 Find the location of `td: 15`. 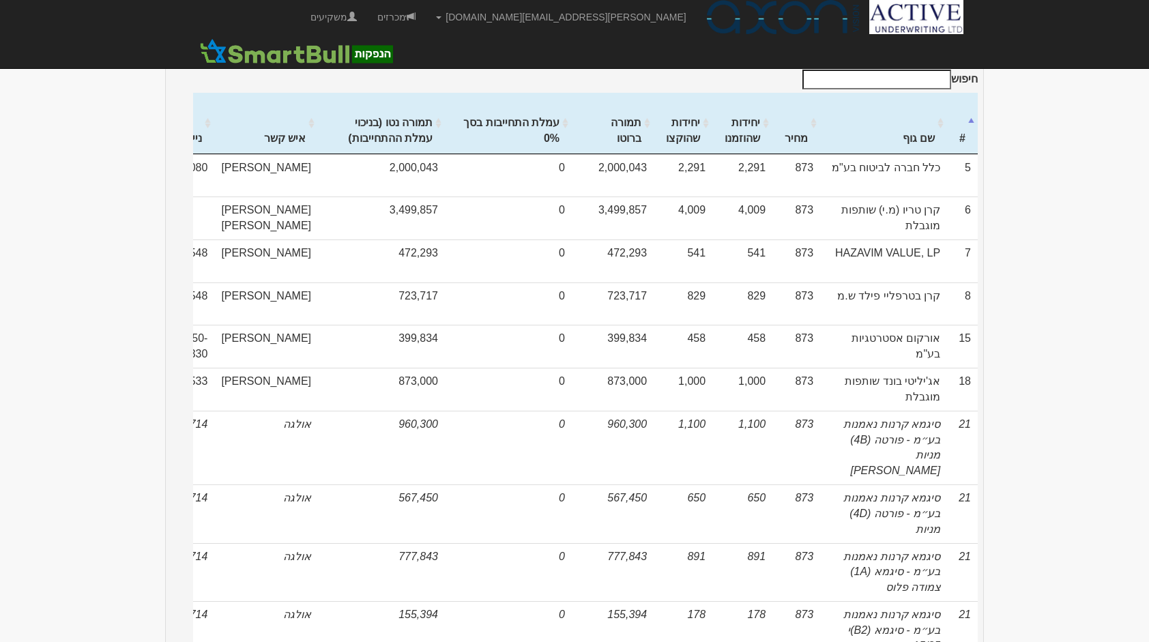

td: 15 is located at coordinates (962, 346).